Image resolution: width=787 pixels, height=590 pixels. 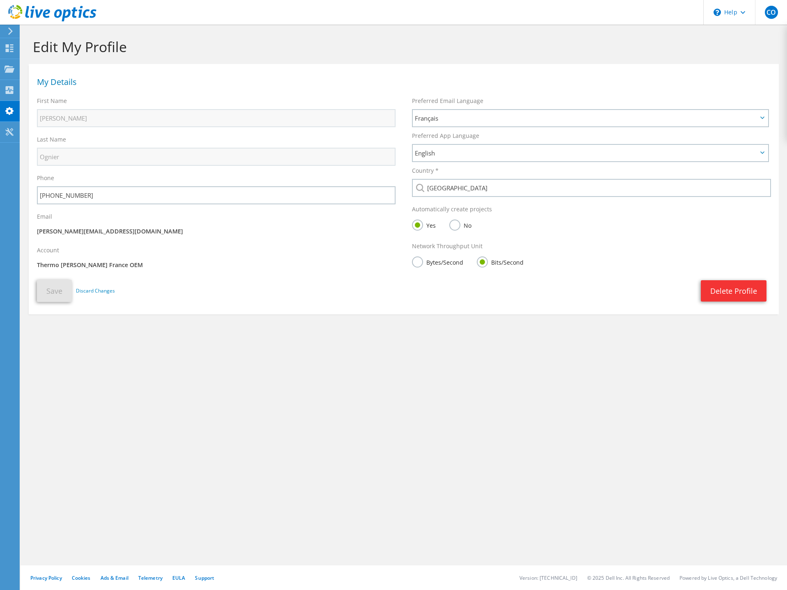 What do you see at coordinates (437, 261) in the screenshot?
I see `label: Bytes/Second` at bounding box center [437, 261].